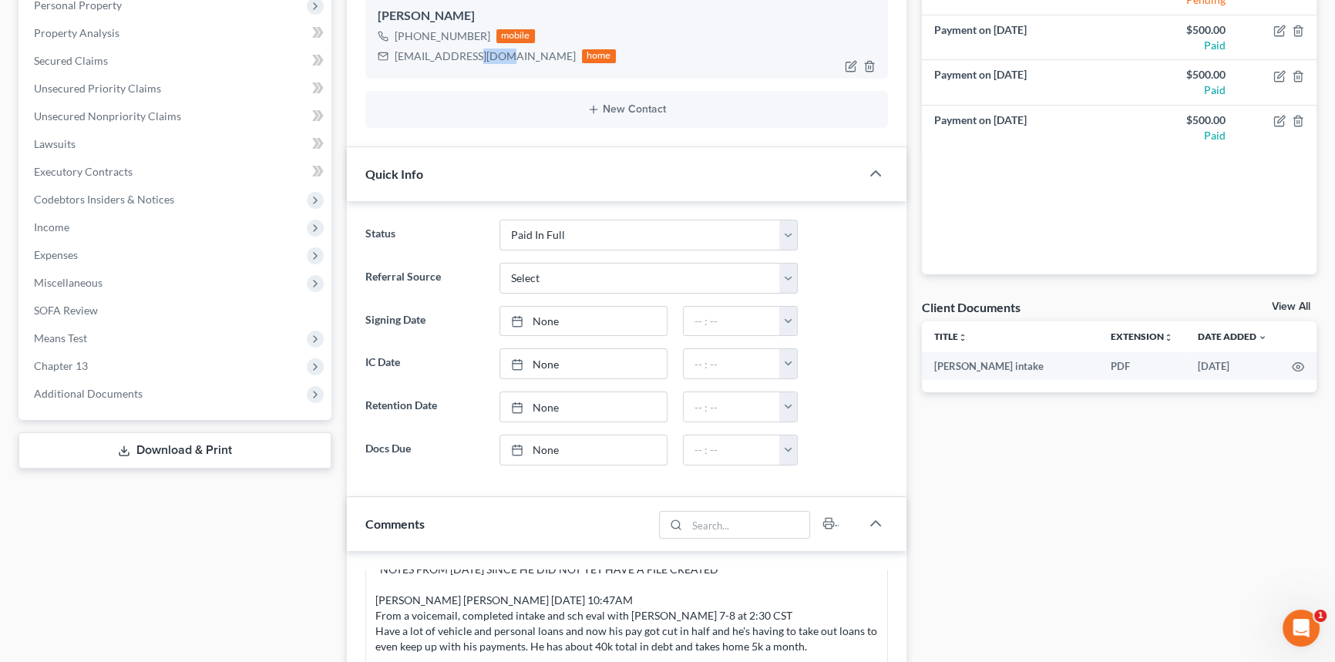 The image size is (1335, 662). Describe the element at coordinates (107, 116) in the screenshot. I see `span: Unsecured Nonpriority Claims` at that location.